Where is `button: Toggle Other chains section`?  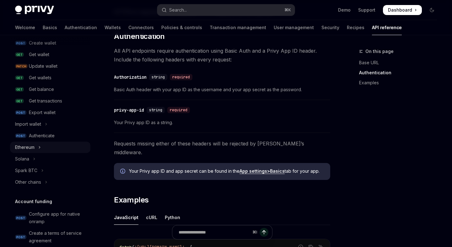 button: Toggle Other chains section is located at coordinates (50, 182).